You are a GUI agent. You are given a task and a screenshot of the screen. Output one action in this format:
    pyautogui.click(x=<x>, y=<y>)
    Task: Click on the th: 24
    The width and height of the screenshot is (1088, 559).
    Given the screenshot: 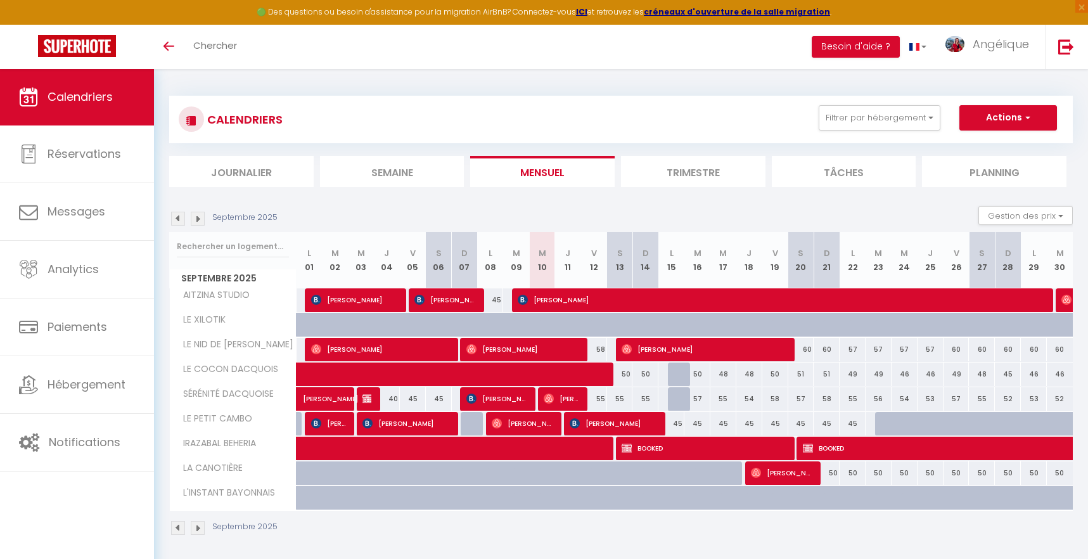 What is the action you would take?
    pyautogui.click(x=904, y=260)
    